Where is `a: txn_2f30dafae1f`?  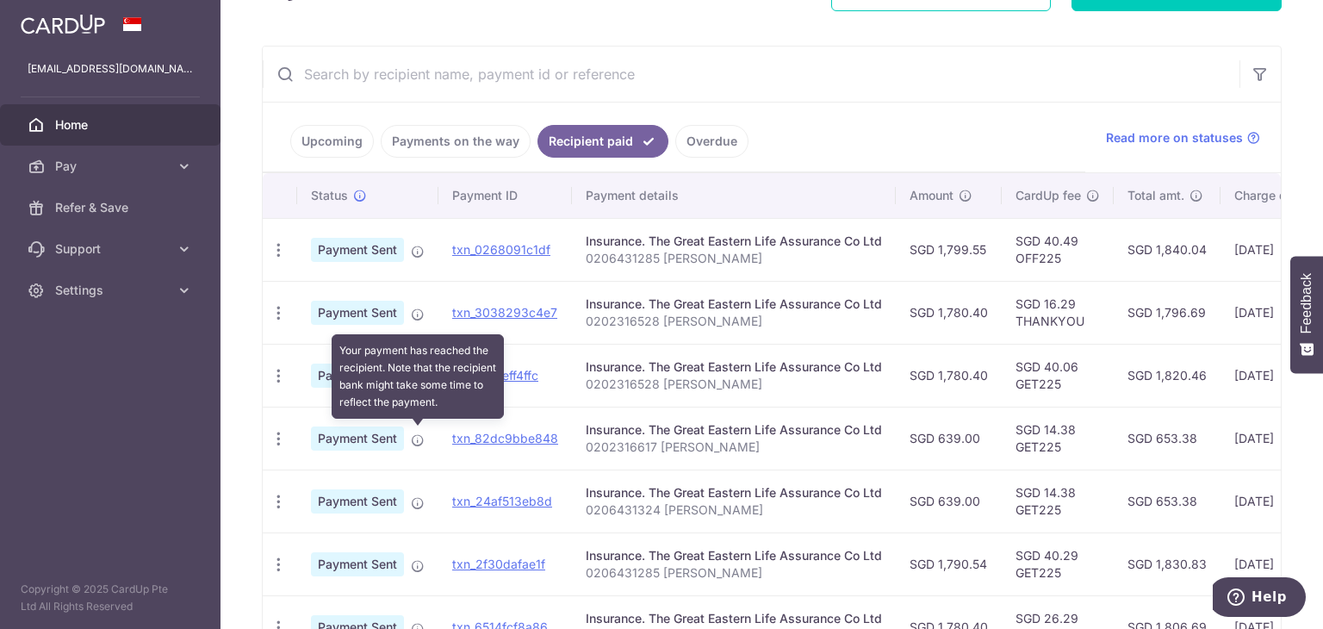
a: txn_2f30dafae1f is located at coordinates (499, 563).